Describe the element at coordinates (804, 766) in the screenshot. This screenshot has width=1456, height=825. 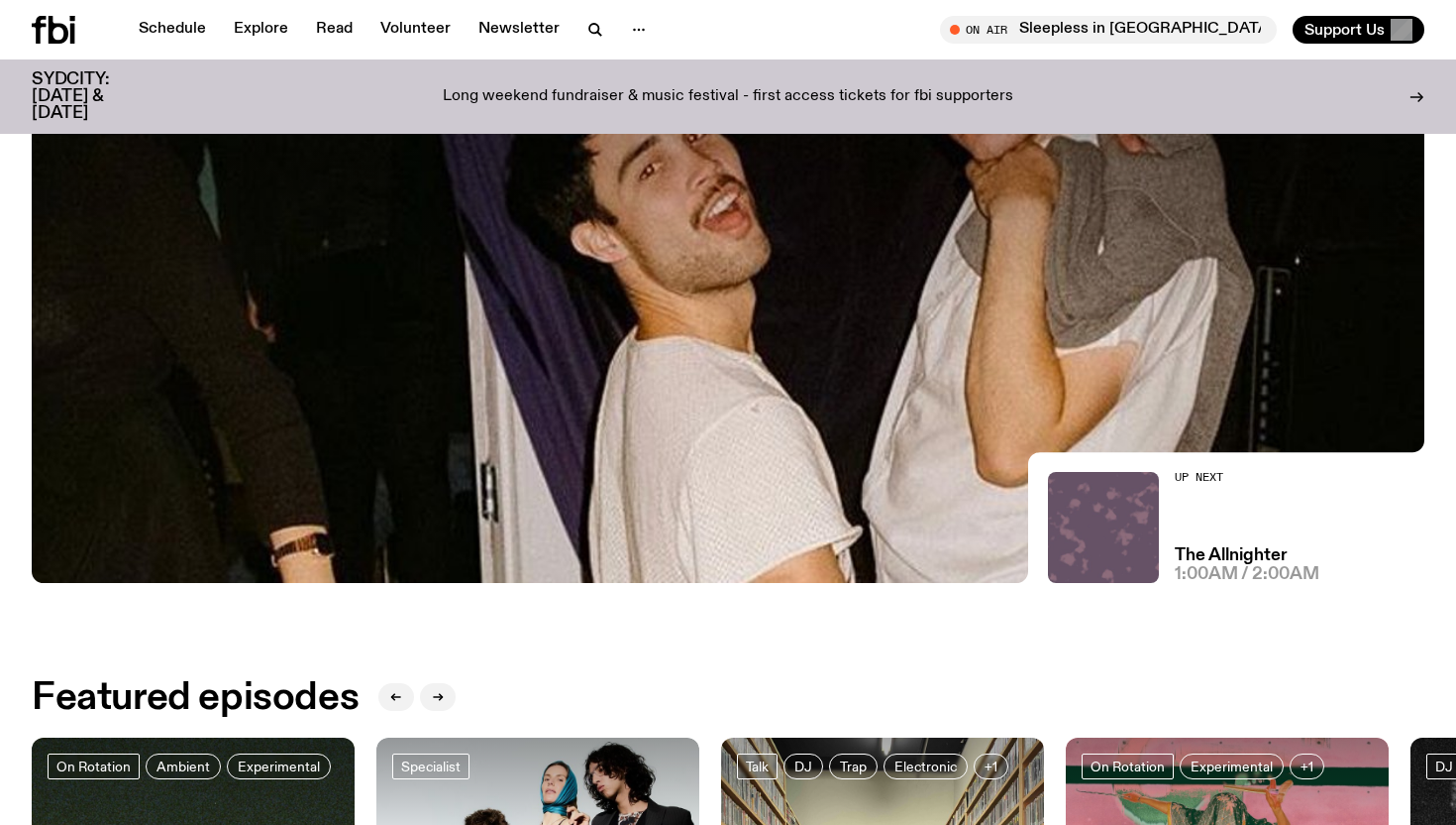
I see `a: DJ` at that location.